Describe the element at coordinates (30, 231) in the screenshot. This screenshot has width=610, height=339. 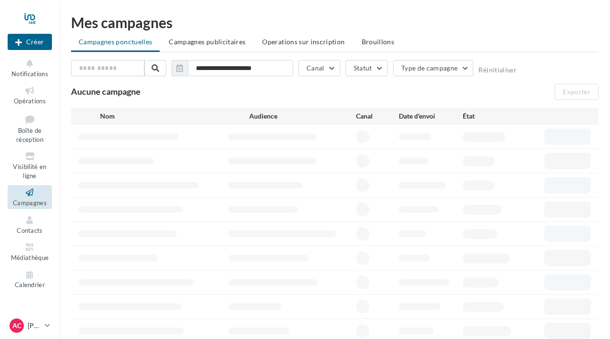
I see `span: Contacts` at that location.